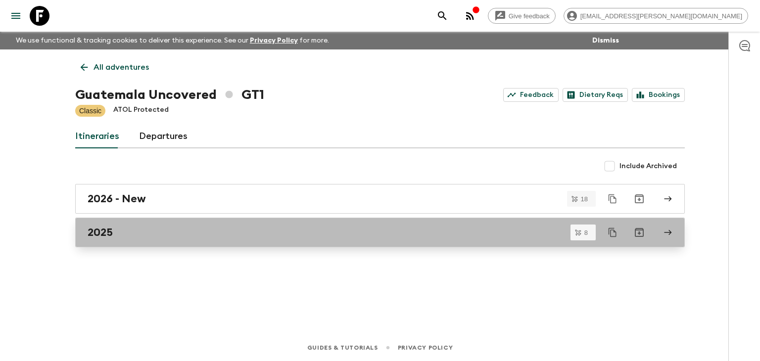  Describe the element at coordinates (16, 16) in the screenshot. I see `button: menu` at that location.